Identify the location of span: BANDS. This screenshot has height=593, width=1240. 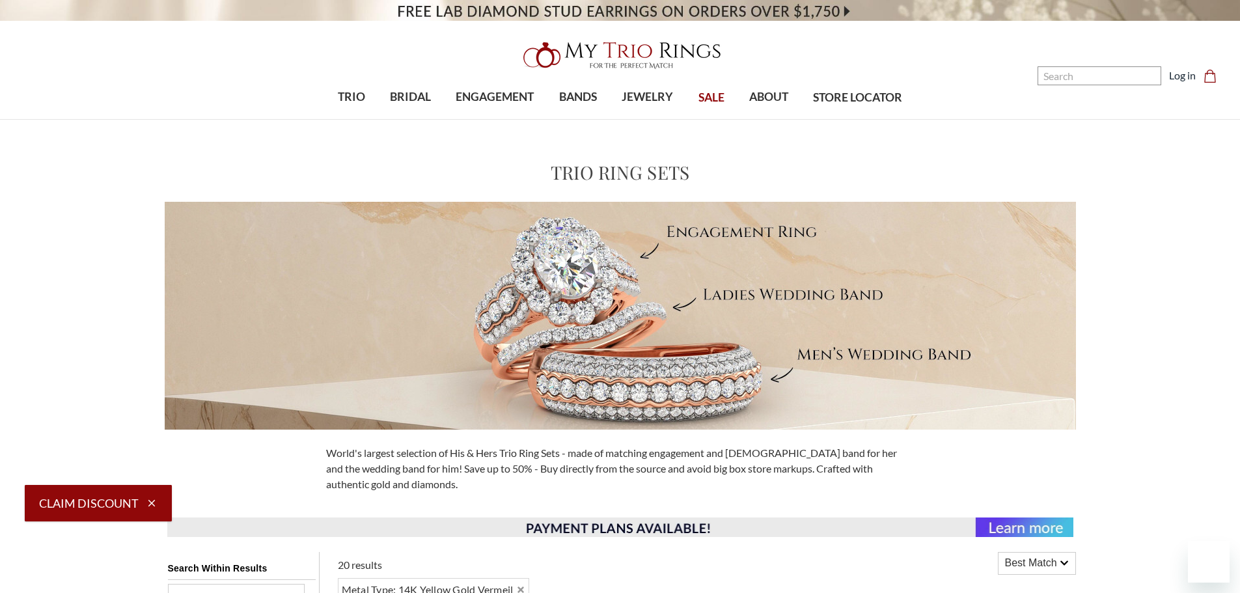
(578, 97).